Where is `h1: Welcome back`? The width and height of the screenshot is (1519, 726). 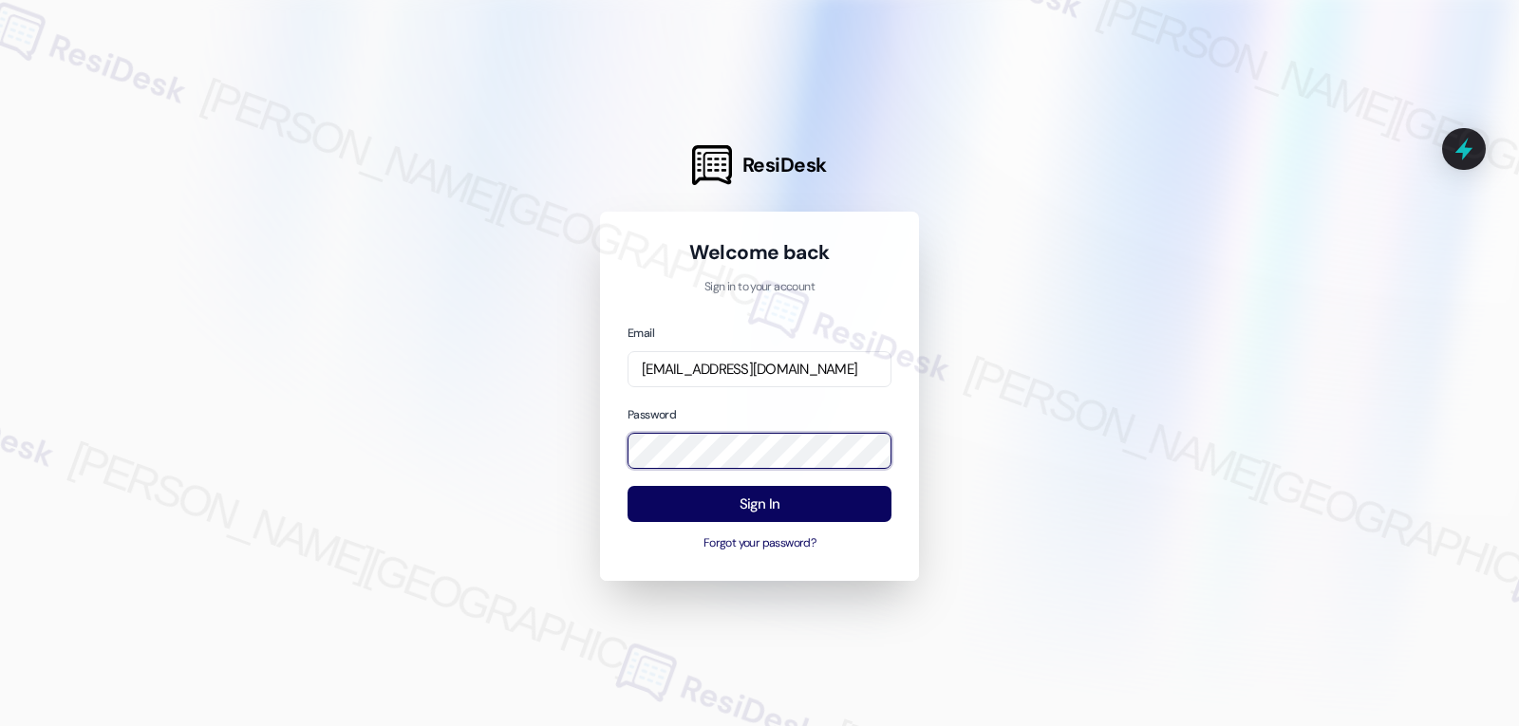 h1: Welcome back is located at coordinates (760, 253).